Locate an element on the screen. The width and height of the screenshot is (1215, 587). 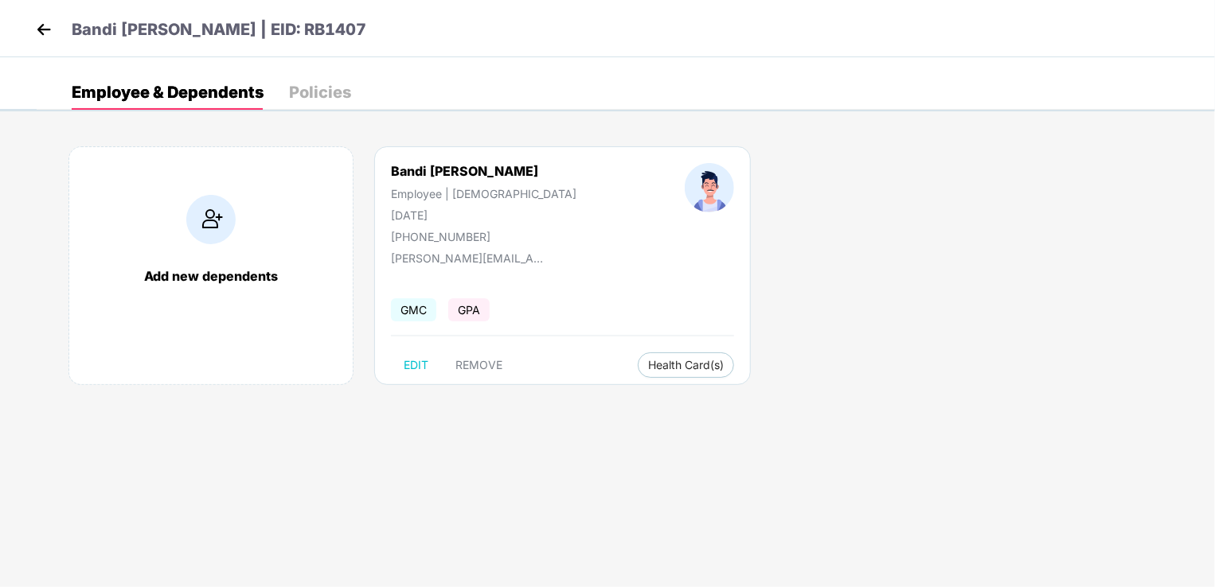
img: profileImage is located at coordinates (709, 188).